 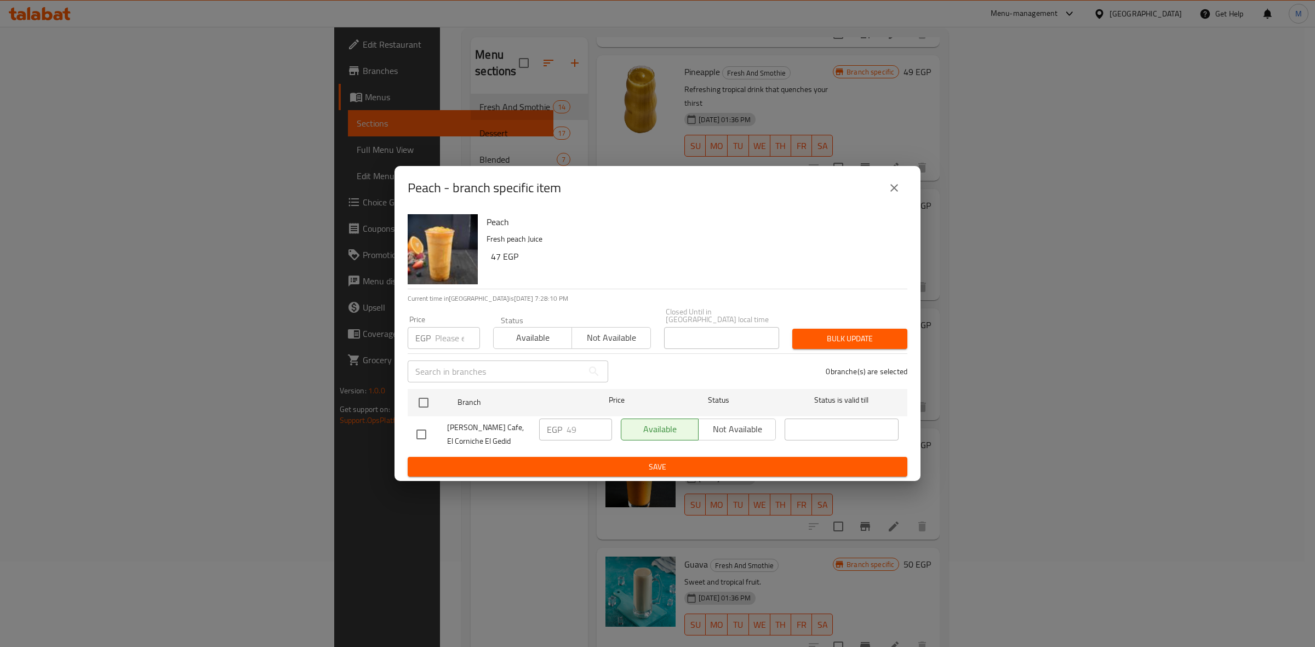 I want to click on h2: Peach - branch specific item, so click(x=485, y=188).